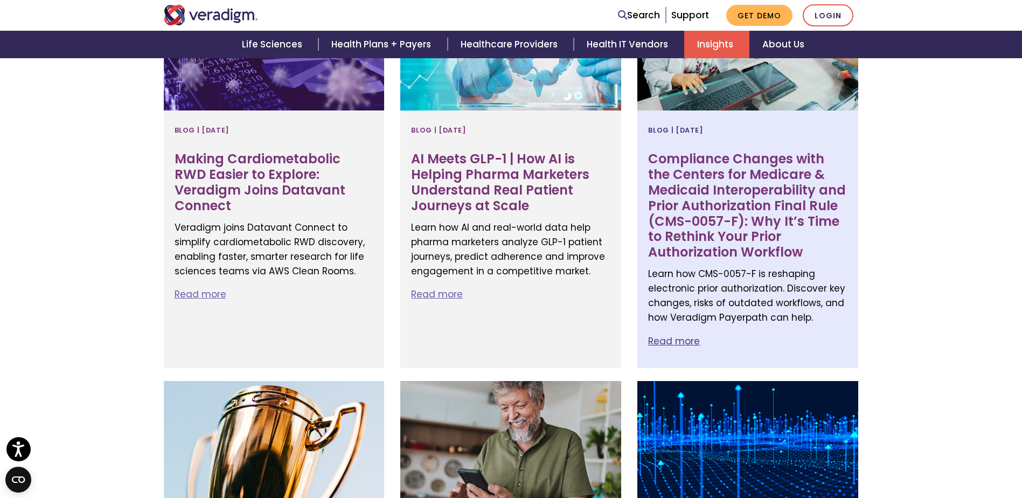 This screenshot has height=498, width=1022. Describe the element at coordinates (748, 206) in the screenshot. I see `h3: Compliance Changes with the Centers for Medicare & Medicaid Interoperability and Prior Authorizat...` at that location.